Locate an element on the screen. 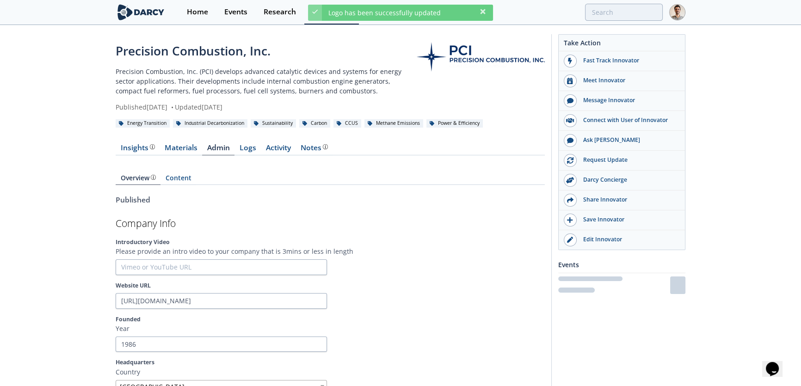 The width and height of the screenshot is (801, 386). div: Insights is located at coordinates (138, 148).